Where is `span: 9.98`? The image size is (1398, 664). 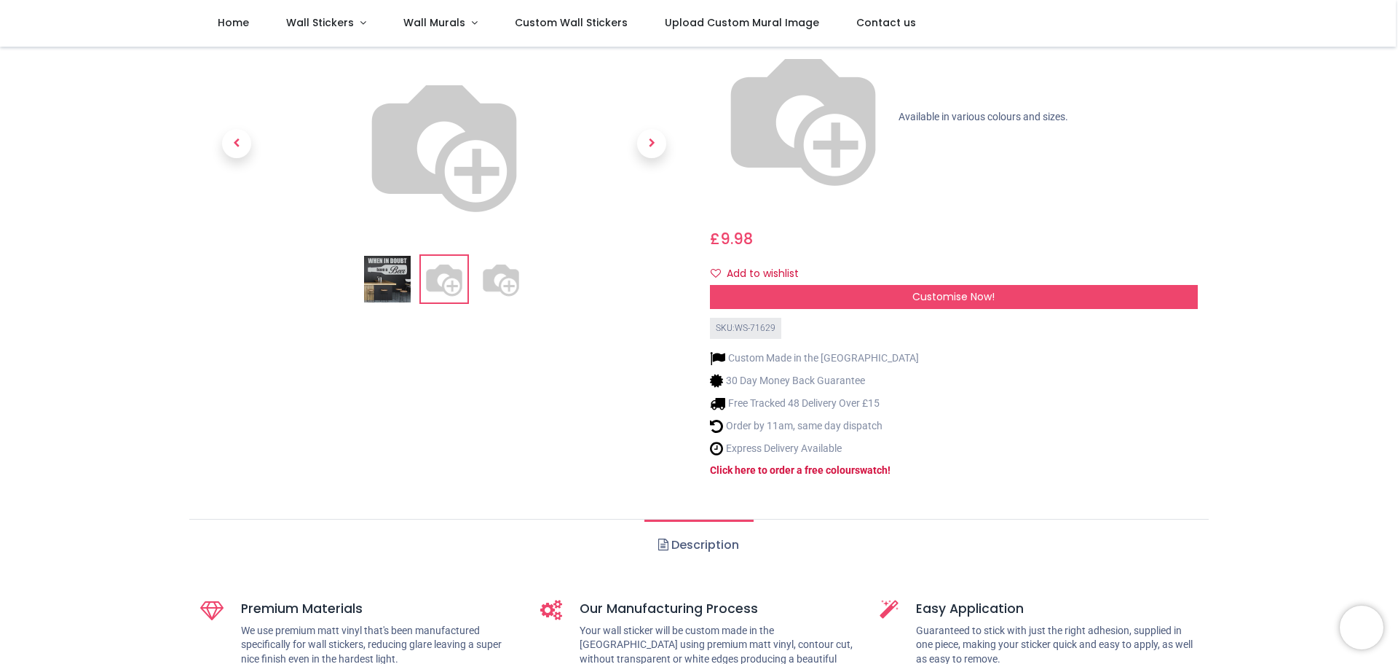 span: 9.98 is located at coordinates (736, 238).